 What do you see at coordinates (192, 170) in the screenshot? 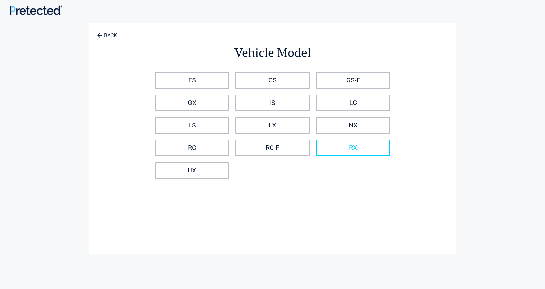
I see `a: UX` at bounding box center [192, 170].